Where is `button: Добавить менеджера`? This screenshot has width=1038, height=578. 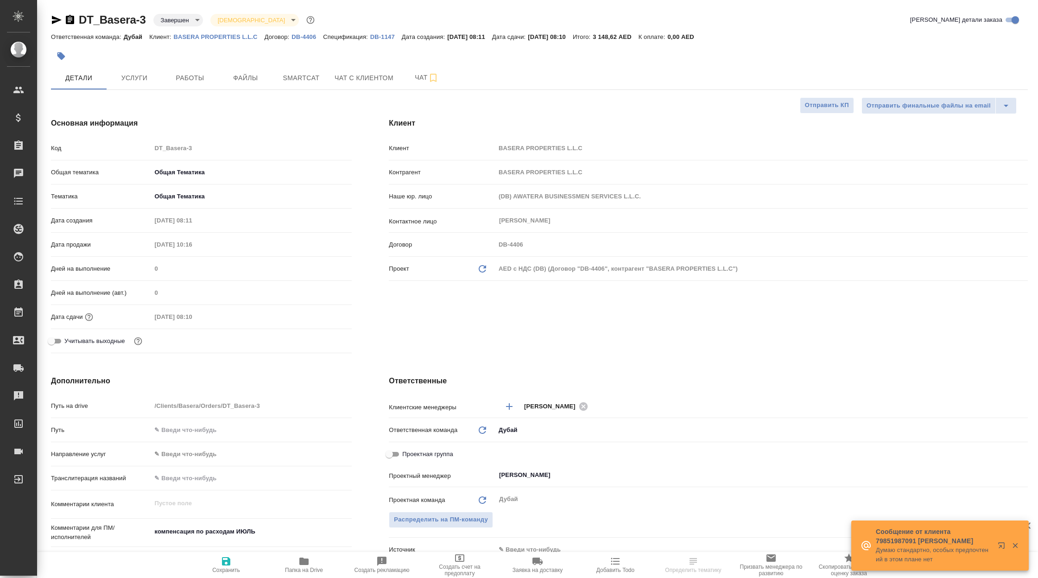
button: Добавить менеджера is located at coordinates (509, 406).